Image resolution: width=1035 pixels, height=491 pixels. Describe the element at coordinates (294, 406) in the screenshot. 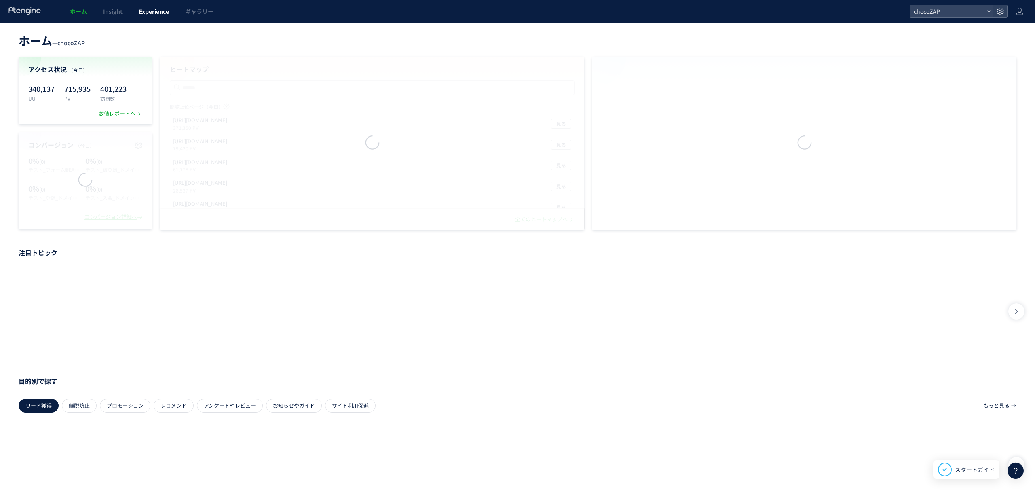

I see `div: お知らせやガイド` at that location.